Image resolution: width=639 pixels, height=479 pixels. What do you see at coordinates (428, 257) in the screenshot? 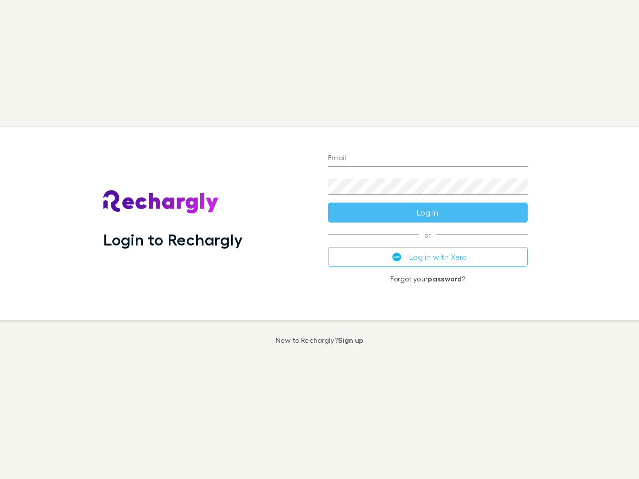
I see `button: Log in with Xero` at bounding box center [428, 257].